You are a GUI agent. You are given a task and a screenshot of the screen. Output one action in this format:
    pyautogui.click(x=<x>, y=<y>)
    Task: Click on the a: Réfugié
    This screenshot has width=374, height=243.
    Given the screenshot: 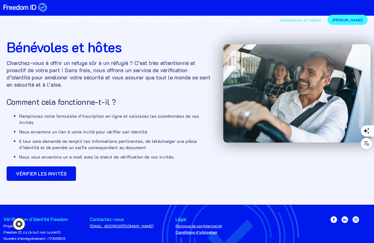 What is the action you would take?
    pyautogui.click(x=260, y=19)
    